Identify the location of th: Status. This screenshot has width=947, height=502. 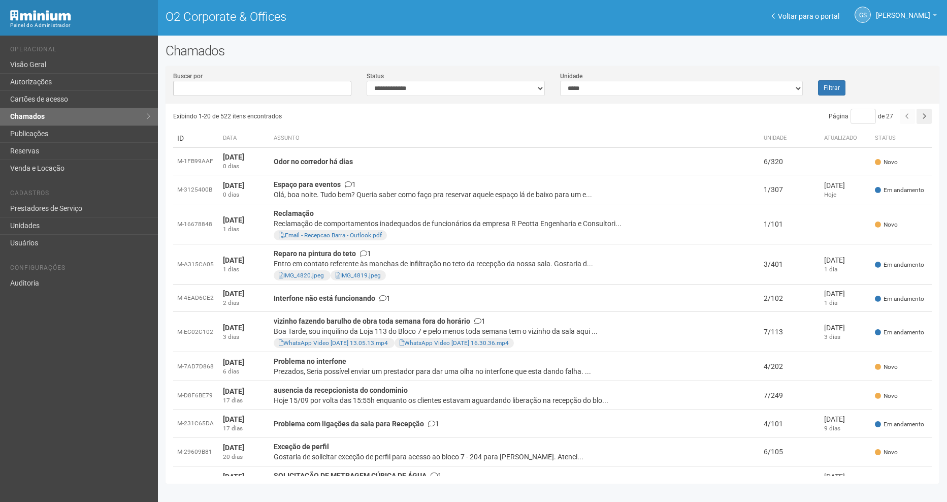
(902, 138).